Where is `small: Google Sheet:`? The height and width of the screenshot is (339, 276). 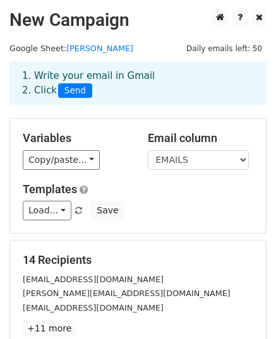 small: Google Sheet: is located at coordinates (71, 48).